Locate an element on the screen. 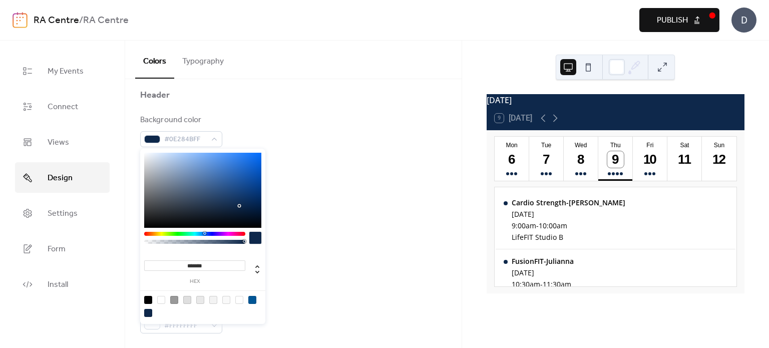 The height and width of the screenshot is (348, 769). div: Header is located at coordinates (155, 95).